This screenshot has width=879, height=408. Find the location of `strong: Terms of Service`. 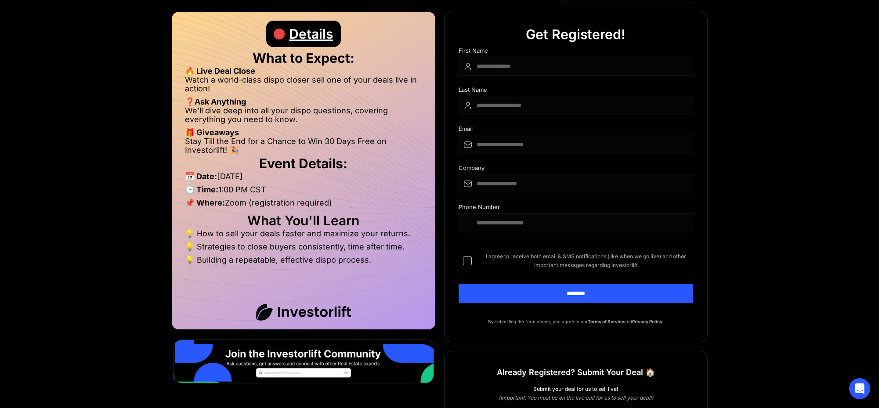

strong: Terms of Service is located at coordinates (606, 322).